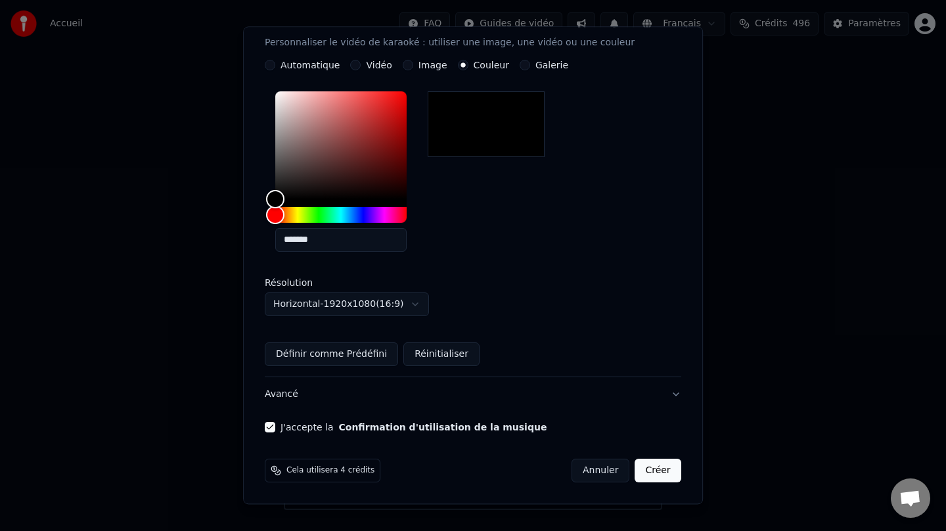 The width and height of the screenshot is (946, 531). I want to click on button: Créer, so click(658, 470).